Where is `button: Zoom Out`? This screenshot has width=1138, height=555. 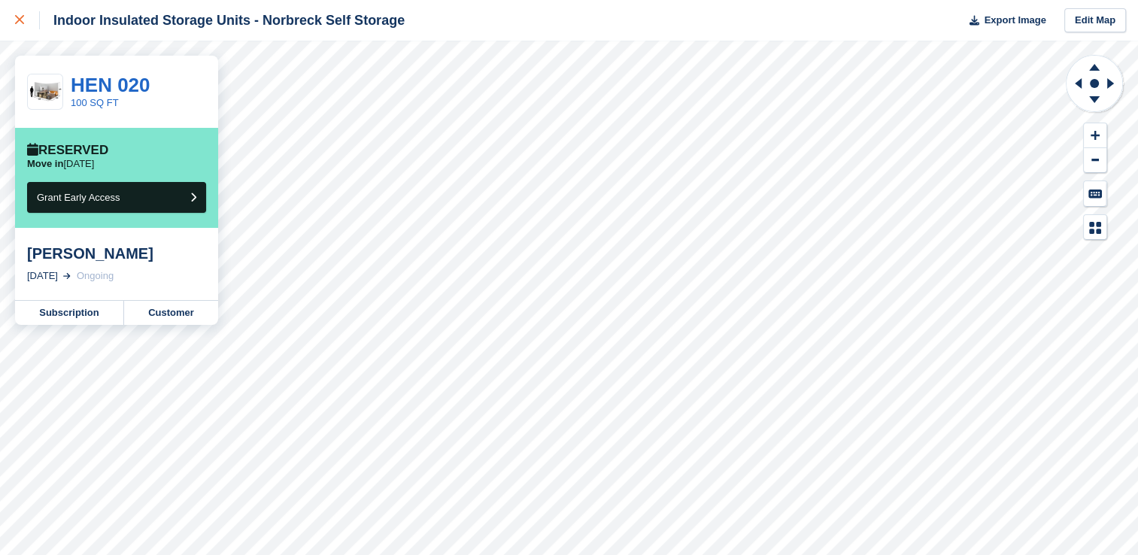
button: Zoom Out is located at coordinates (1095, 160).